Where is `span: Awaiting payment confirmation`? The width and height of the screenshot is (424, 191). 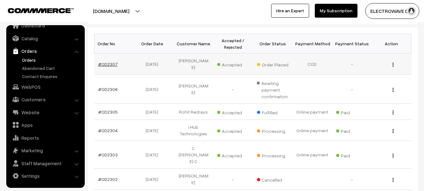
span: Awaiting payment confirmation is located at coordinates (273, 89).